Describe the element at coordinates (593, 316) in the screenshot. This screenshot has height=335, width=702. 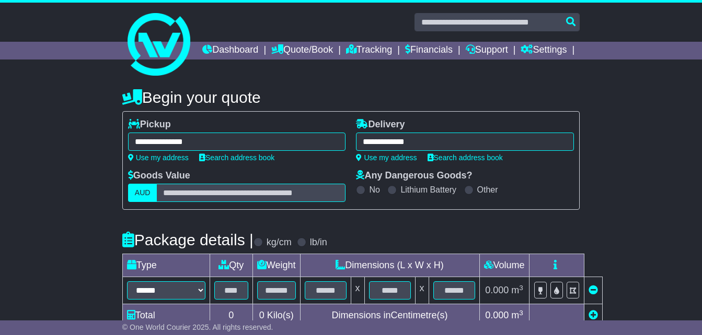
I see `a: Add new item` at that location.